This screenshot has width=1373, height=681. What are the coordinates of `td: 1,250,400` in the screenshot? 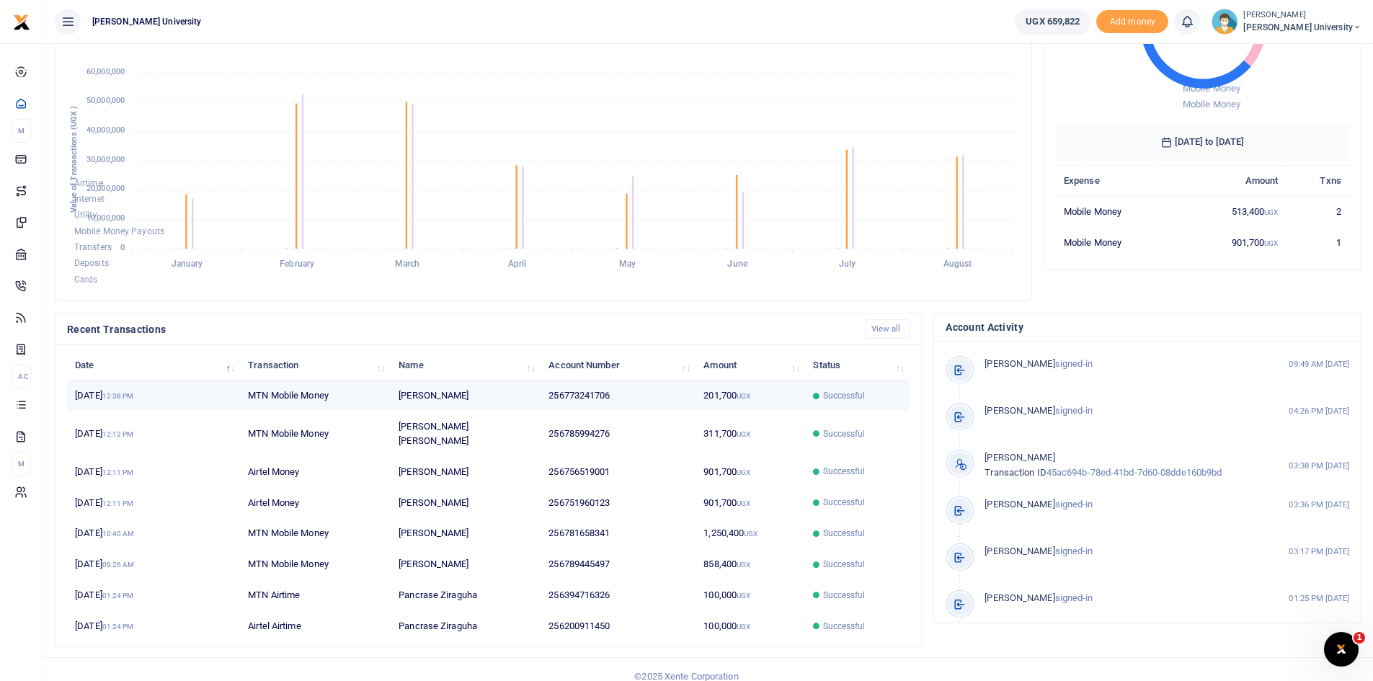 It's located at (750, 533).